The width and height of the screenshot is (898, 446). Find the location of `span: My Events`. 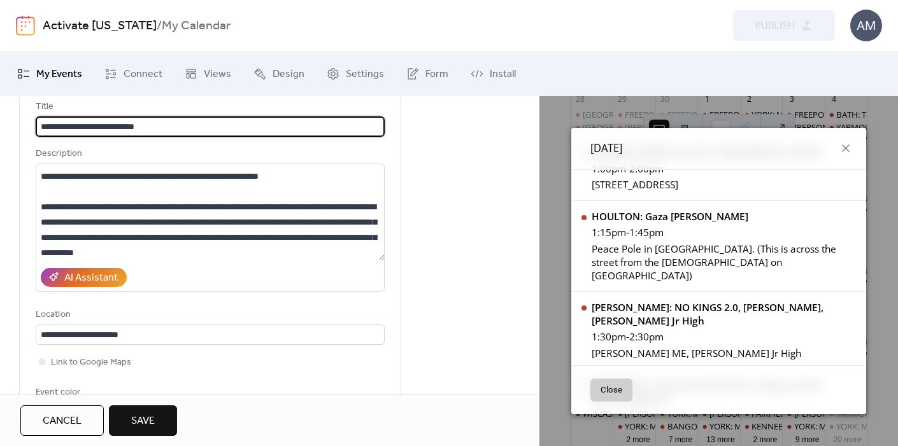

span: My Events is located at coordinates (59, 75).